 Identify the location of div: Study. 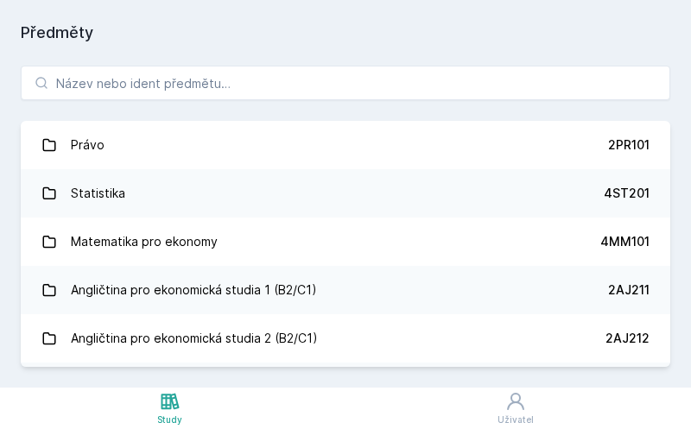
(169, 420).